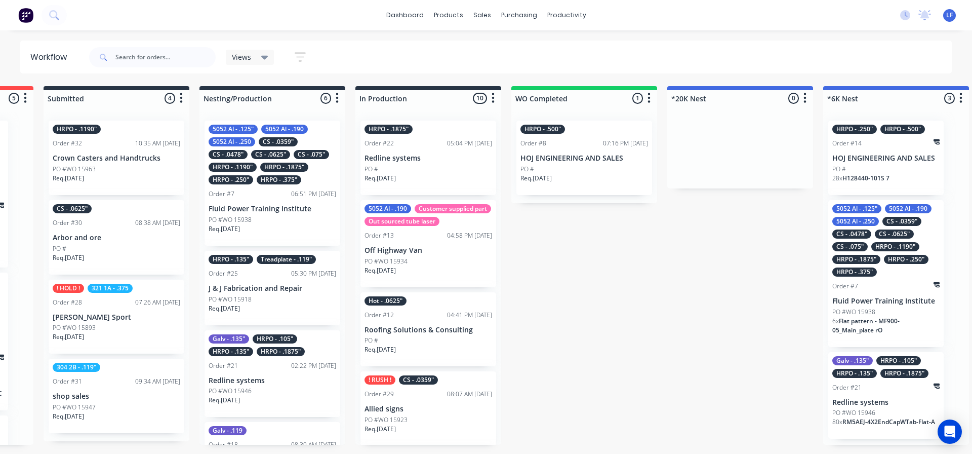  Describe the element at coordinates (379, 315) in the screenshot. I see `div: Order #12` at that location.